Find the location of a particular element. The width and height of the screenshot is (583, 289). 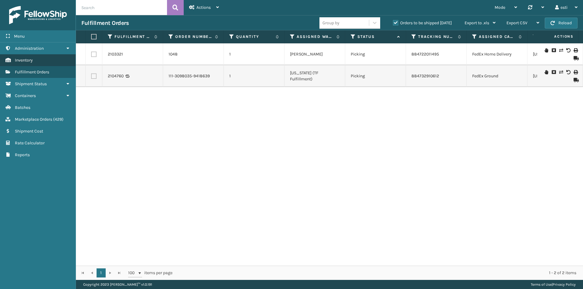

div: Group by is located at coordinates (331, 23).